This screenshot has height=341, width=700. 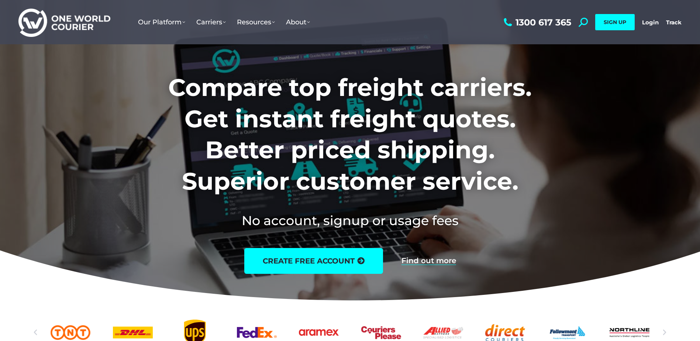 What do you see at coordinates (211, 22) in the screenshot?
I see `a: Carriers` at bounding box center [211, 22].